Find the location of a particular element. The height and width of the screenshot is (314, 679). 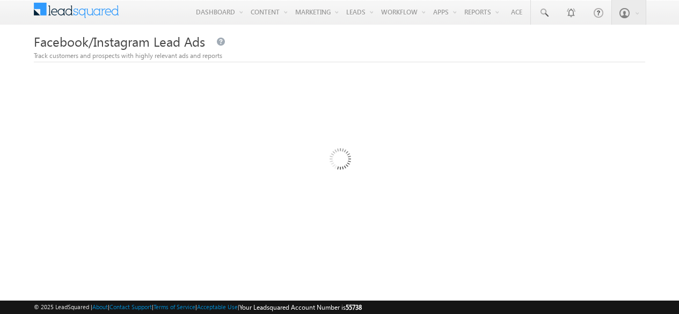

img: Custom Logo is located at coordinates (76, 10).